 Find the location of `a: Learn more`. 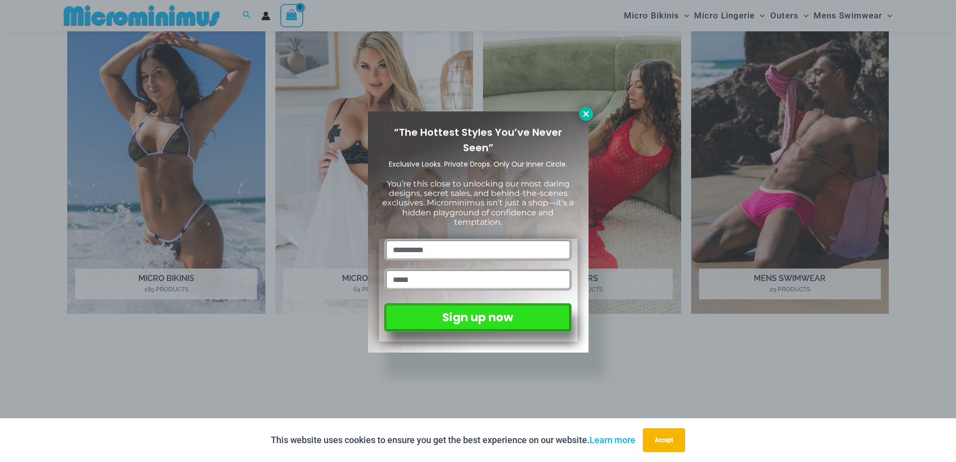

a: Learn more is located at coordinates (612, 440).